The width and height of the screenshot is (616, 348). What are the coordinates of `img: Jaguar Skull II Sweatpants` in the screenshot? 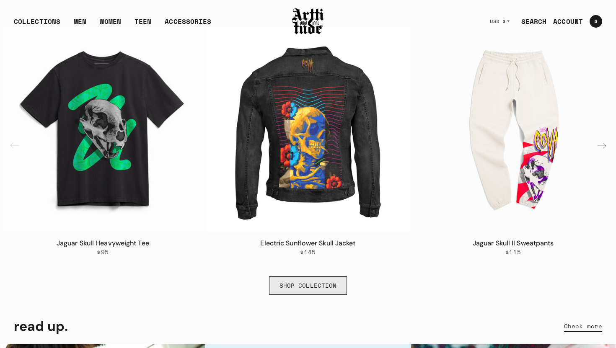 It's located at (513, 129).